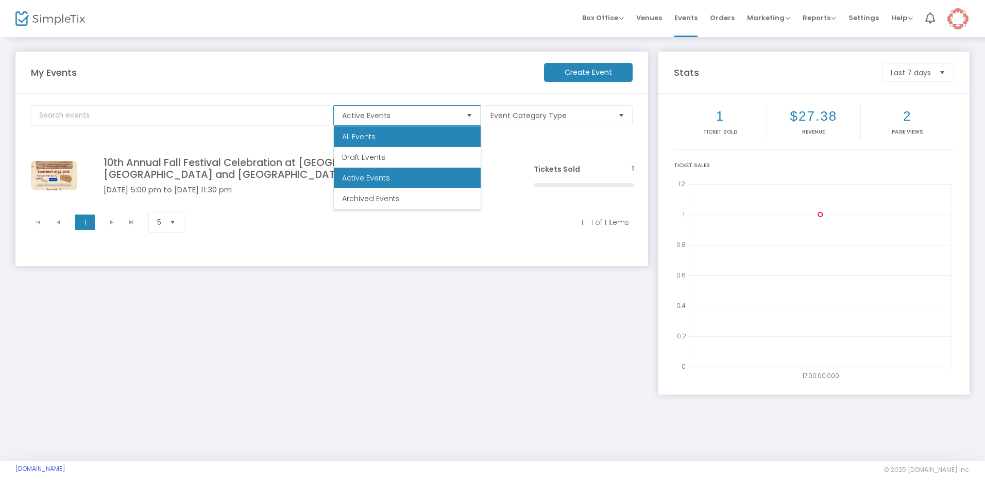  What do you see at coordinates (814, 165) in the screenshot?
I see `div: Ticket Sales` at bounding box center [814, 165].